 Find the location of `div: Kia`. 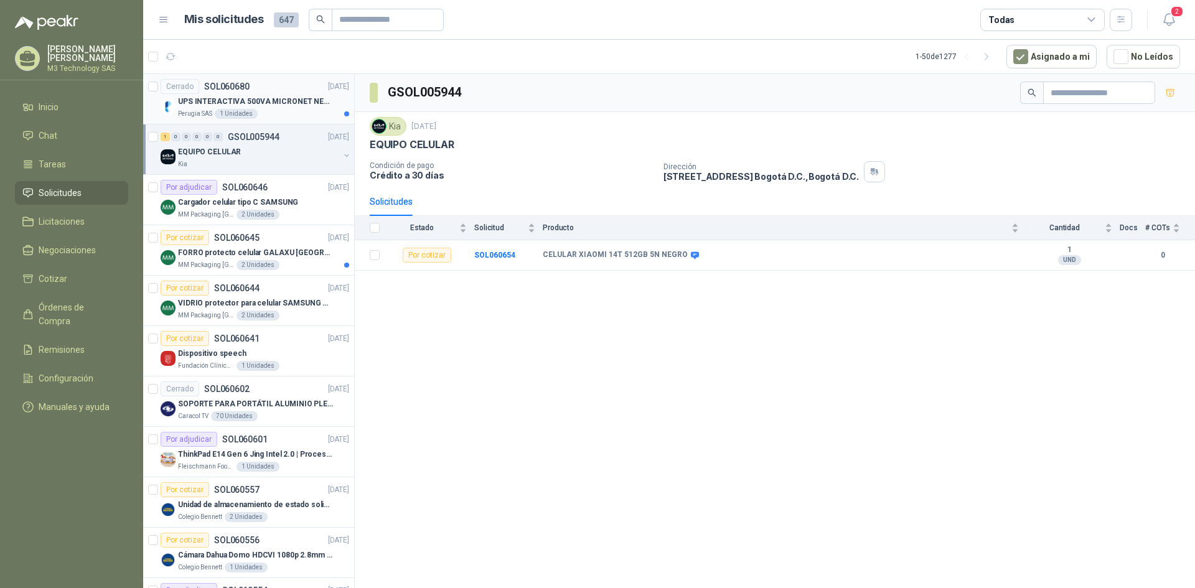

div: Kia is located at coordinates (388, 126).